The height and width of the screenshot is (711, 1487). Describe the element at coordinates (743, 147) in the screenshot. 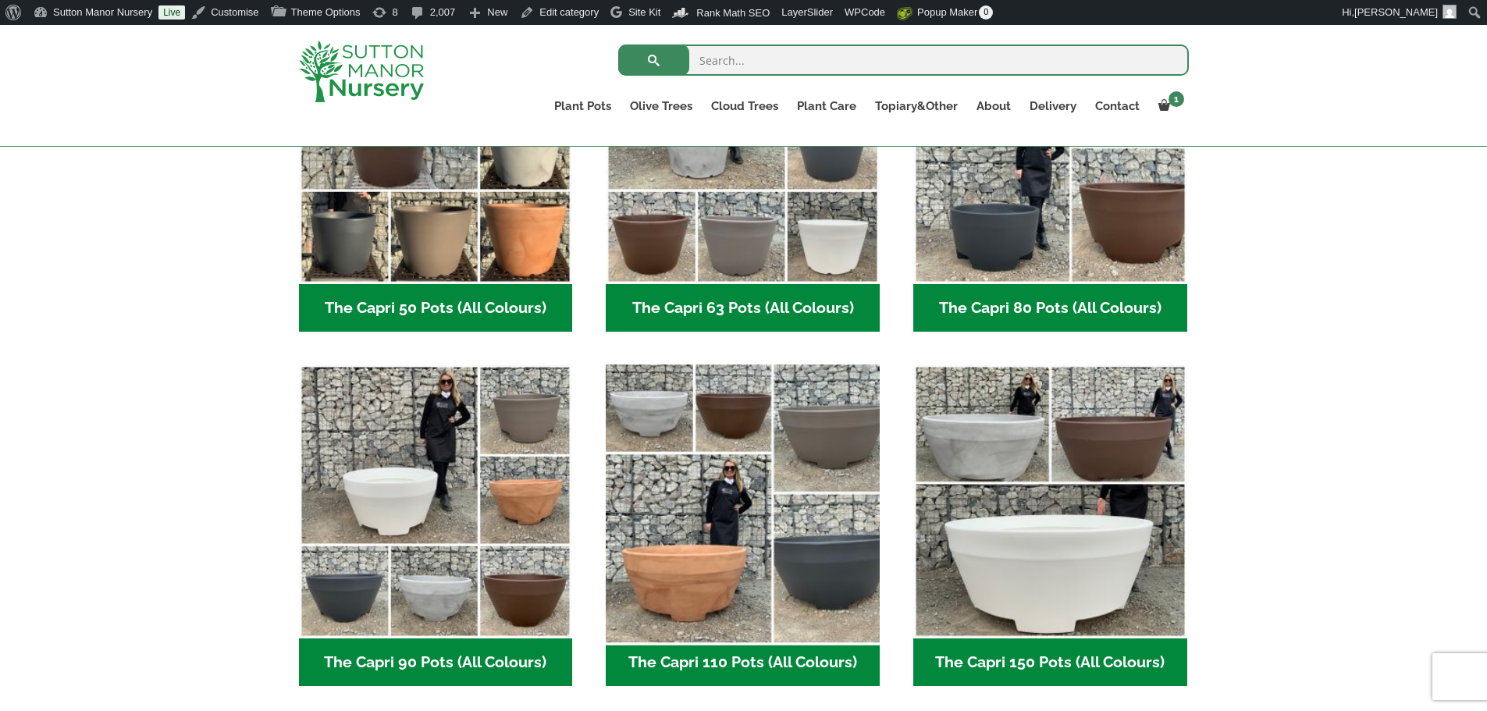

I see `img: The Capri 63 Pots (All Colours)` at that location.